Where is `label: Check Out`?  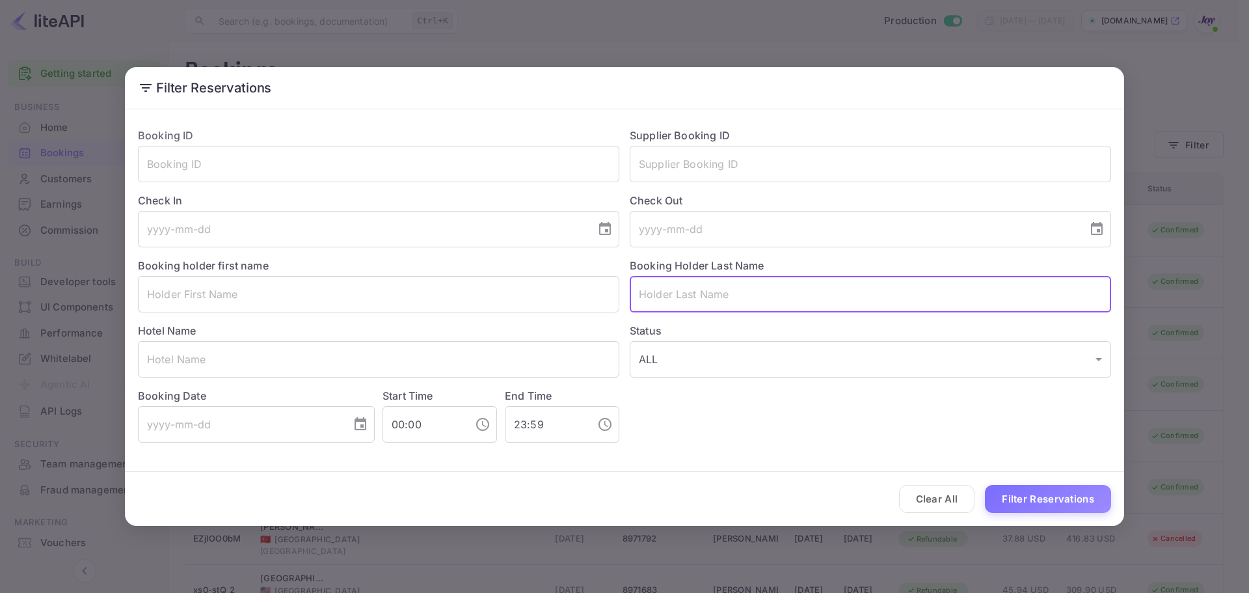 label: Check Out is located at coordinates (870, 200).